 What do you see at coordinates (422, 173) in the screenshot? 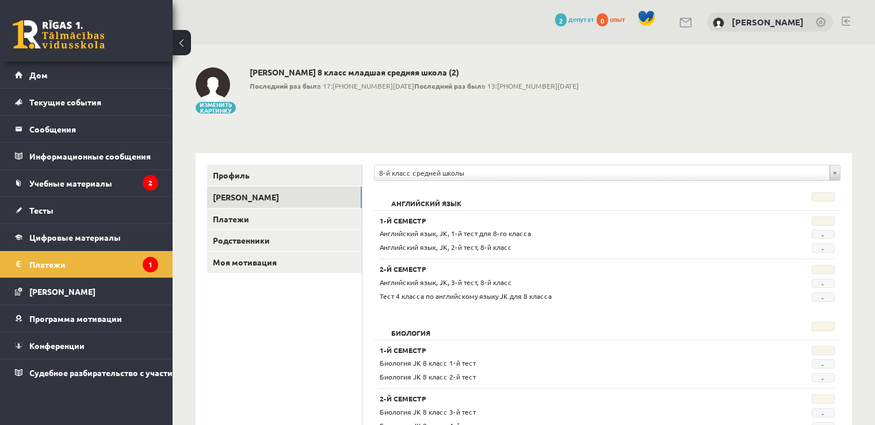
I see `font: 8-й класс средней школы` at bounding box center [422, 173].